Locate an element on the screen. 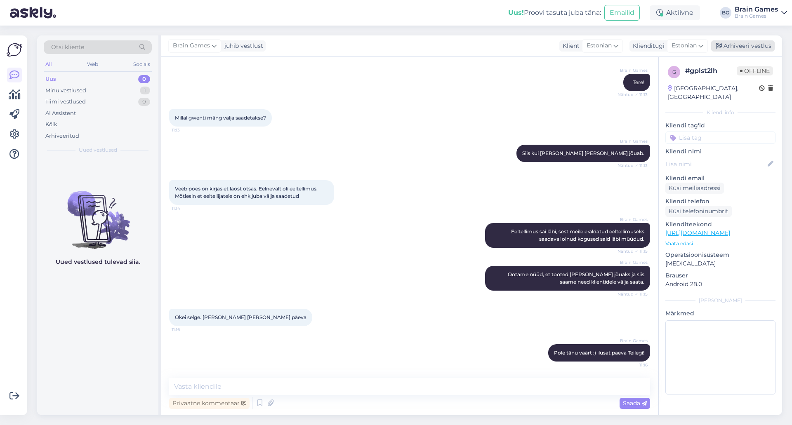  p: Android 28.0 is located at coordinates (721, 284).